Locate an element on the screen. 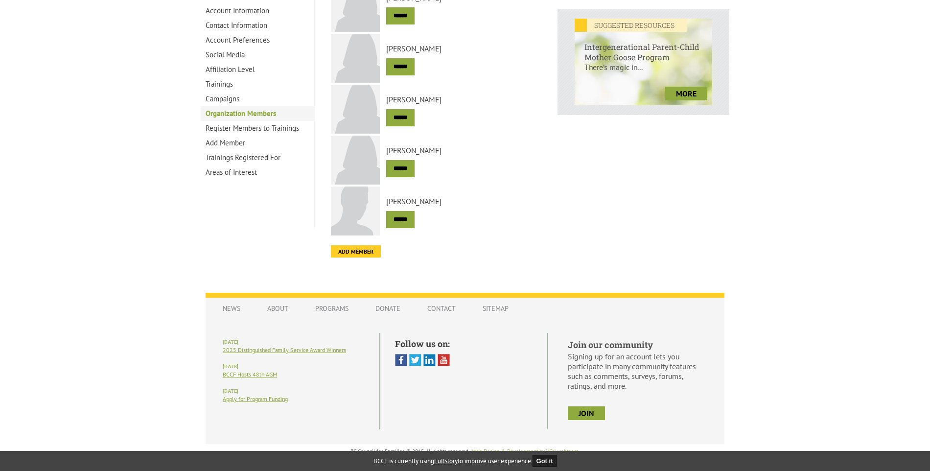  a: Campaigns is located at coordinates (258, 99).